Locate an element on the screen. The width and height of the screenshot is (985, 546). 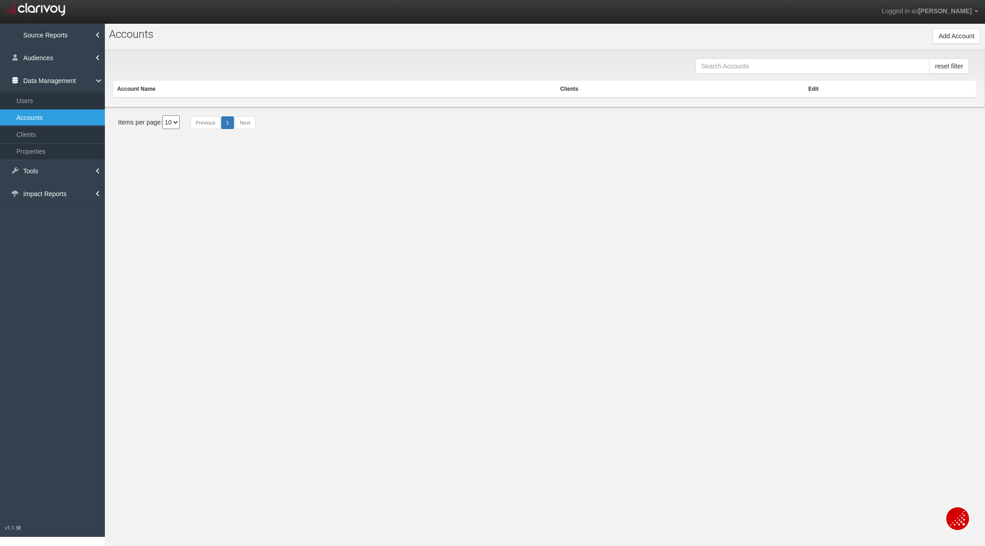
div: Items per page: is located at coordinates (149, 122).